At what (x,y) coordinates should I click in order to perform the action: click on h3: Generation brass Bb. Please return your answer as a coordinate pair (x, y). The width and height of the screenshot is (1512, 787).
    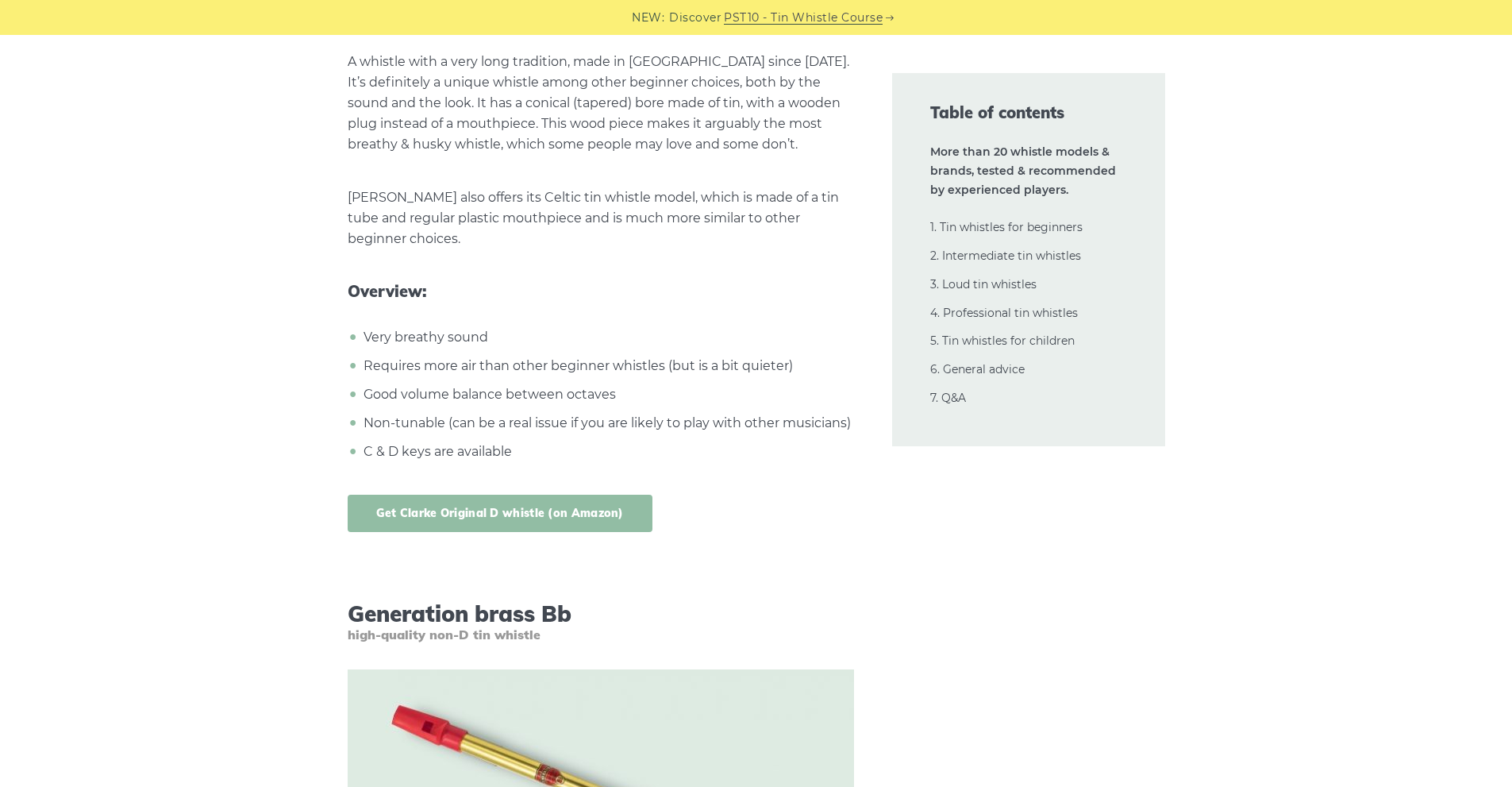
    Looking at the image, I should click on (601, 620).